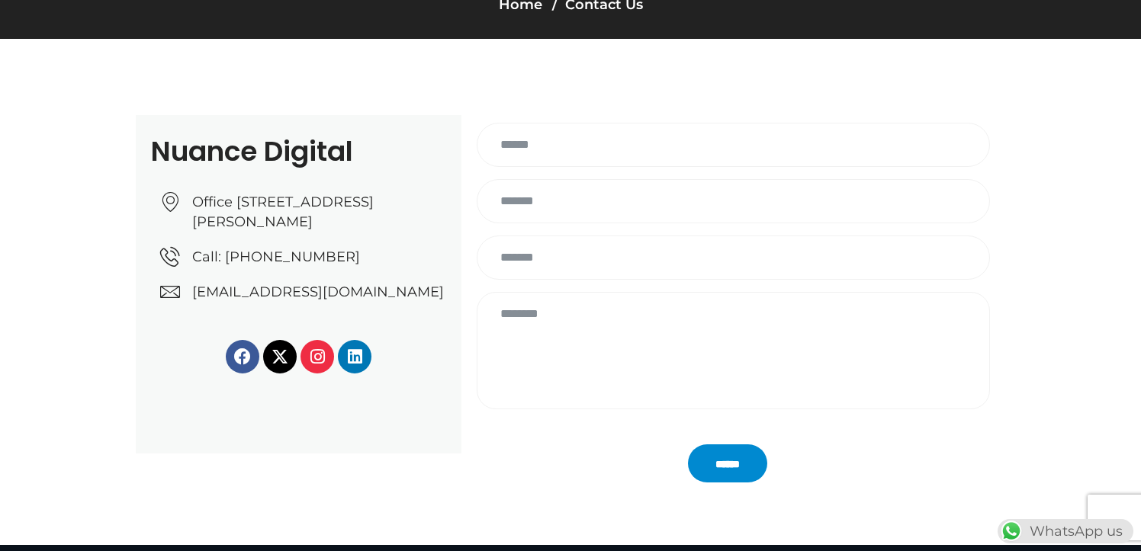  I want to click on form: Contact form, so click(733, 284).